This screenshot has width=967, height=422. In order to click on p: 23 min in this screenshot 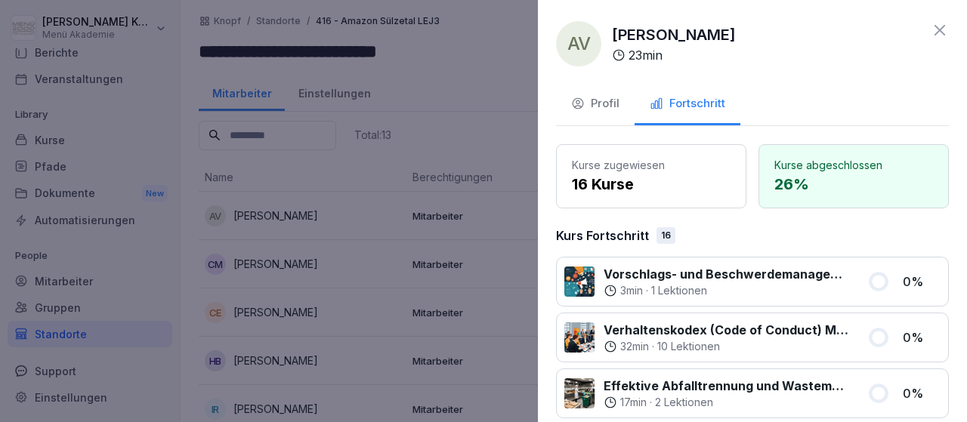, I will do `click(645, 55)`.